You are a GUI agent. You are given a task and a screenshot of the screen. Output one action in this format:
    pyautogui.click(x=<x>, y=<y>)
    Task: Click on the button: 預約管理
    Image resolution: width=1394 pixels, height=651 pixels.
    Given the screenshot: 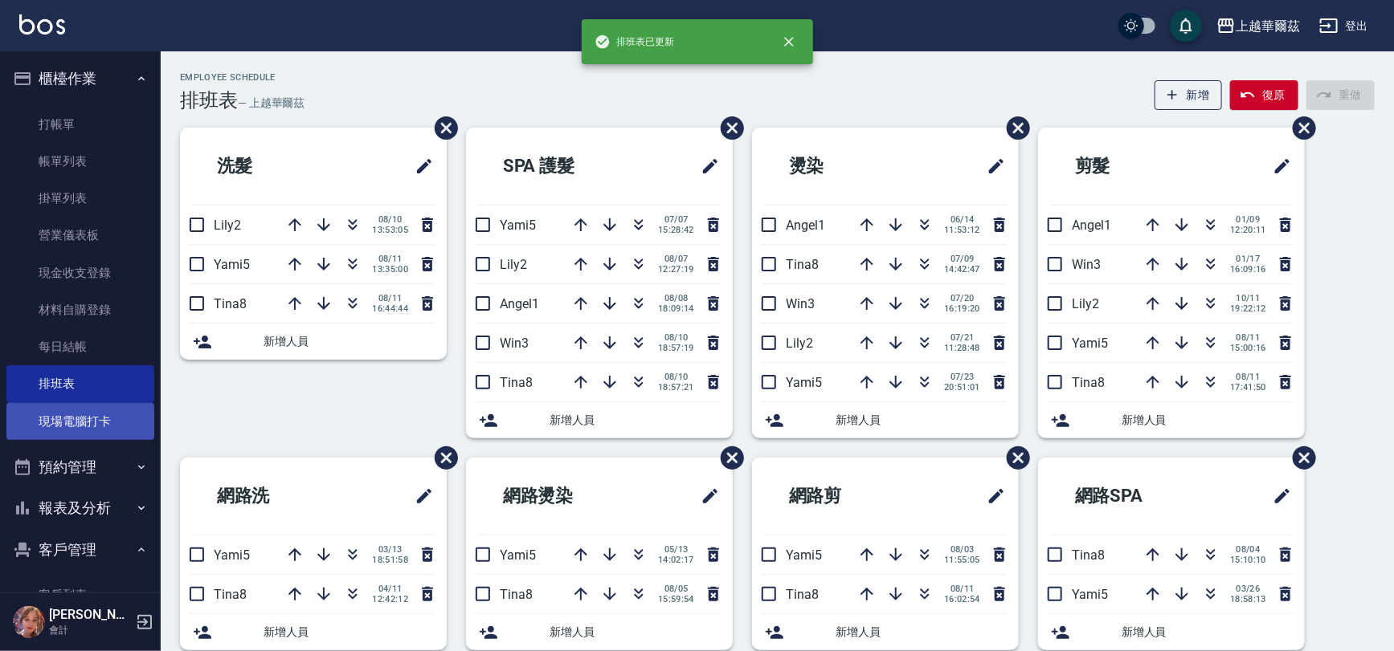 What is the action you would take?
    pyautogui.click(x=80, y=468)
    